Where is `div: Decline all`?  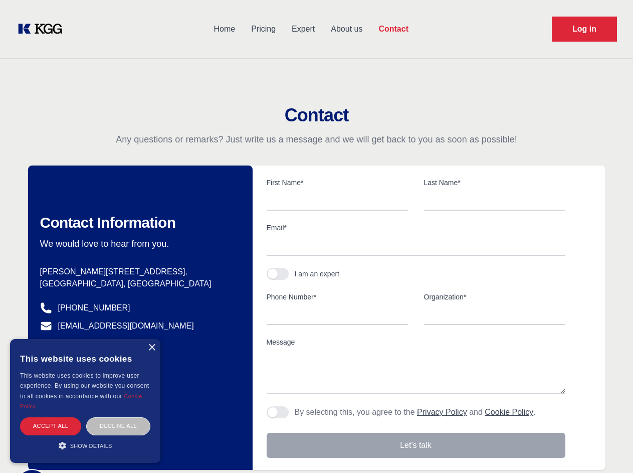
div: Decline all is located at coordinates (118, 426).